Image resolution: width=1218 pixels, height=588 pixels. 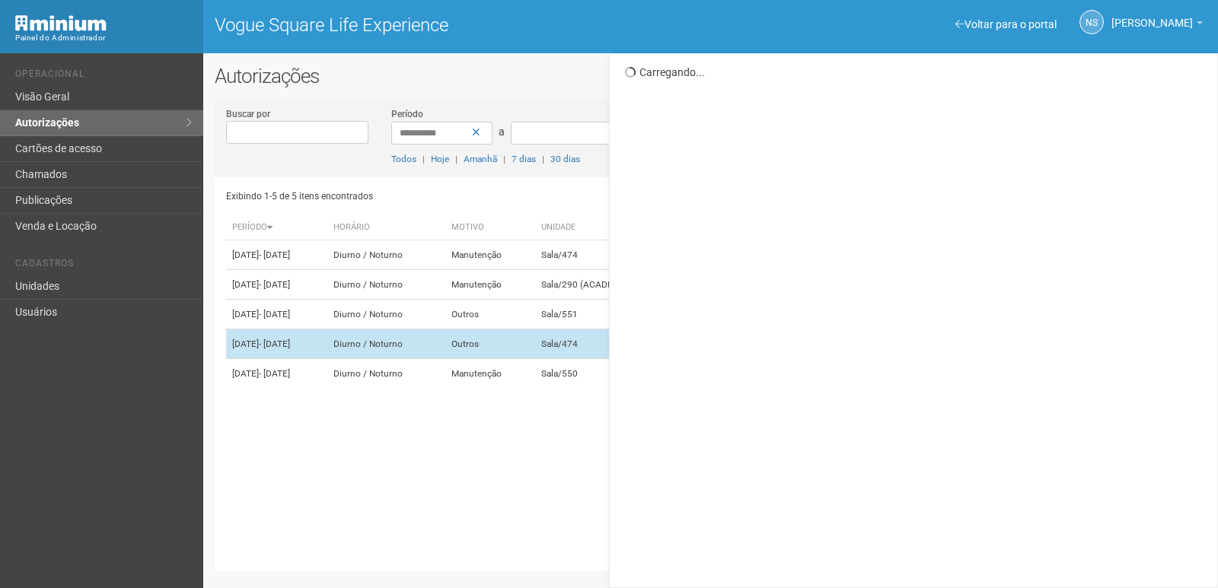 I want to click on td: Sala/290 (ACADEMIA), so click(x=609, y=285).